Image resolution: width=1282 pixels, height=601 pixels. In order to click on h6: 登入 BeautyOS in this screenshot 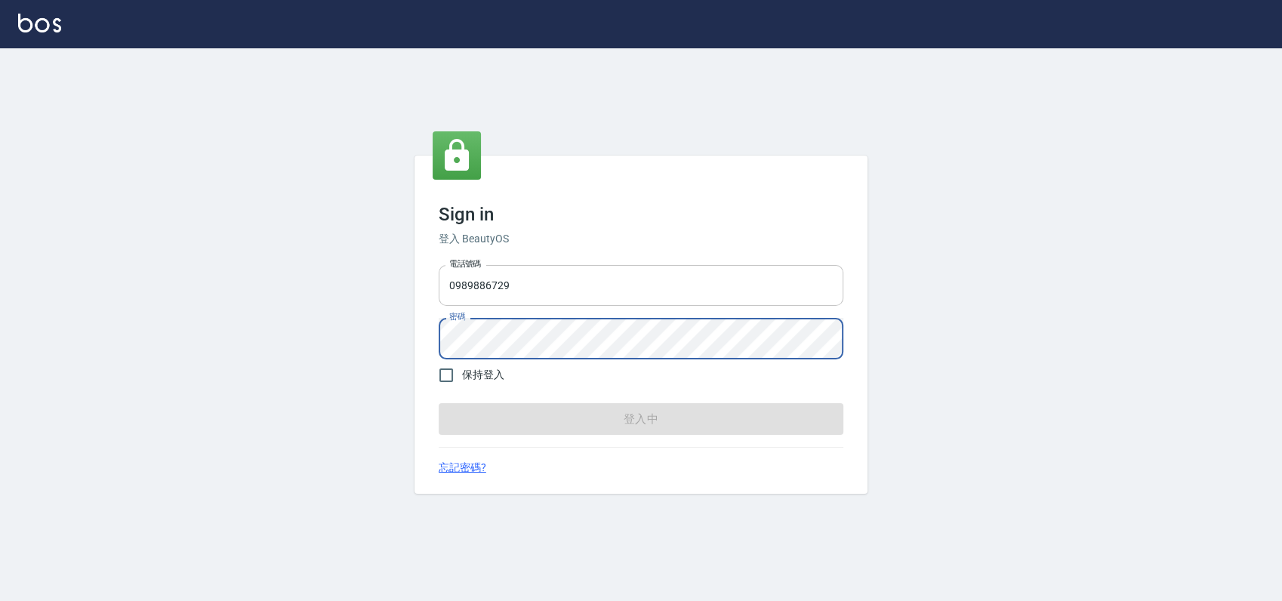, I will do `click(641, 239)`.